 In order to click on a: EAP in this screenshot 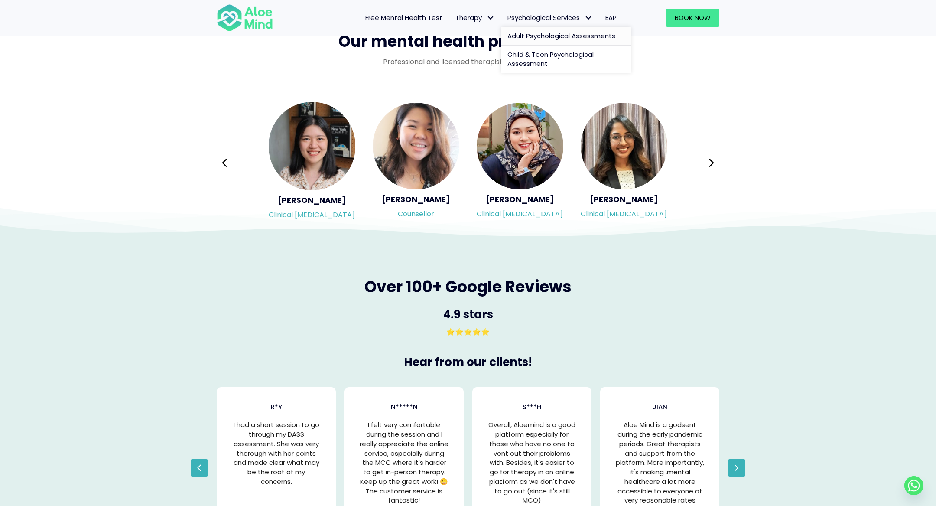, I will do `click(611, 18)`.